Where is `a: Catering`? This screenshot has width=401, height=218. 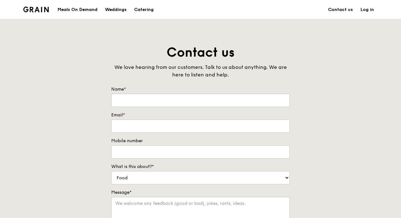
a: Catering is located at coordinates (144, 10).